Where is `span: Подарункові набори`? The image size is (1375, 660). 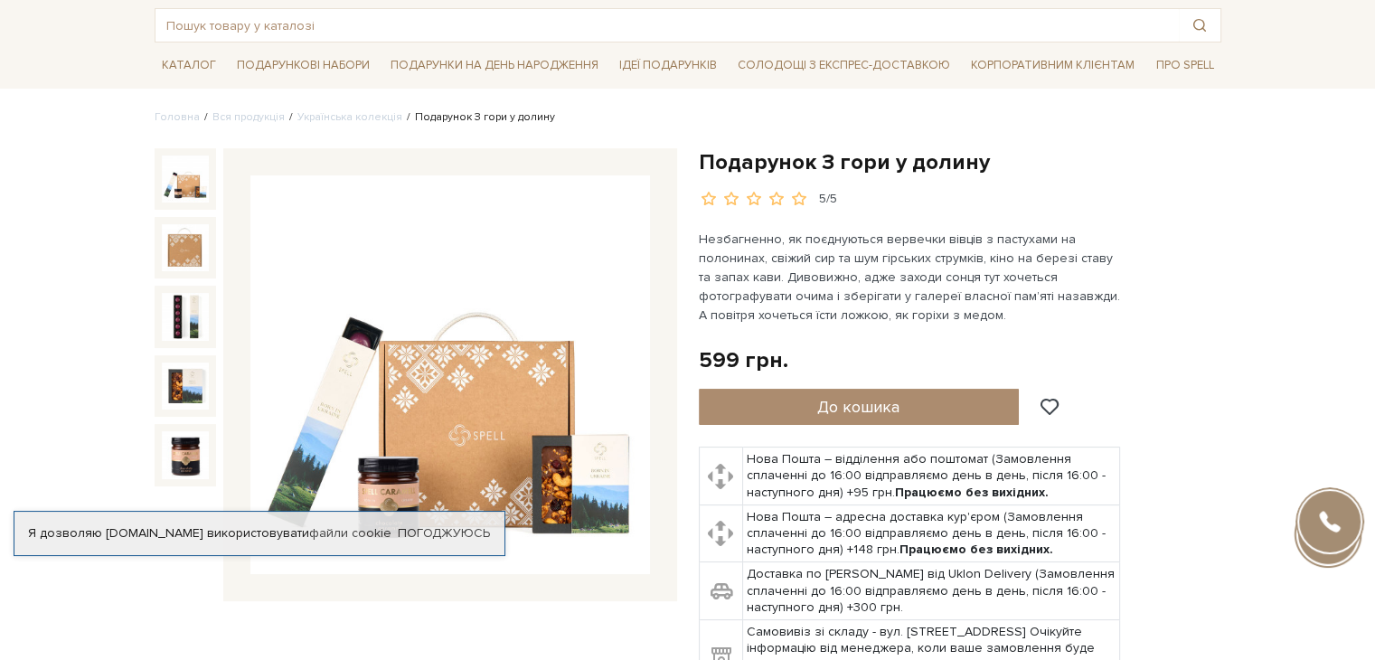 span: Подарункові набори is located at coordinates (303, 65).